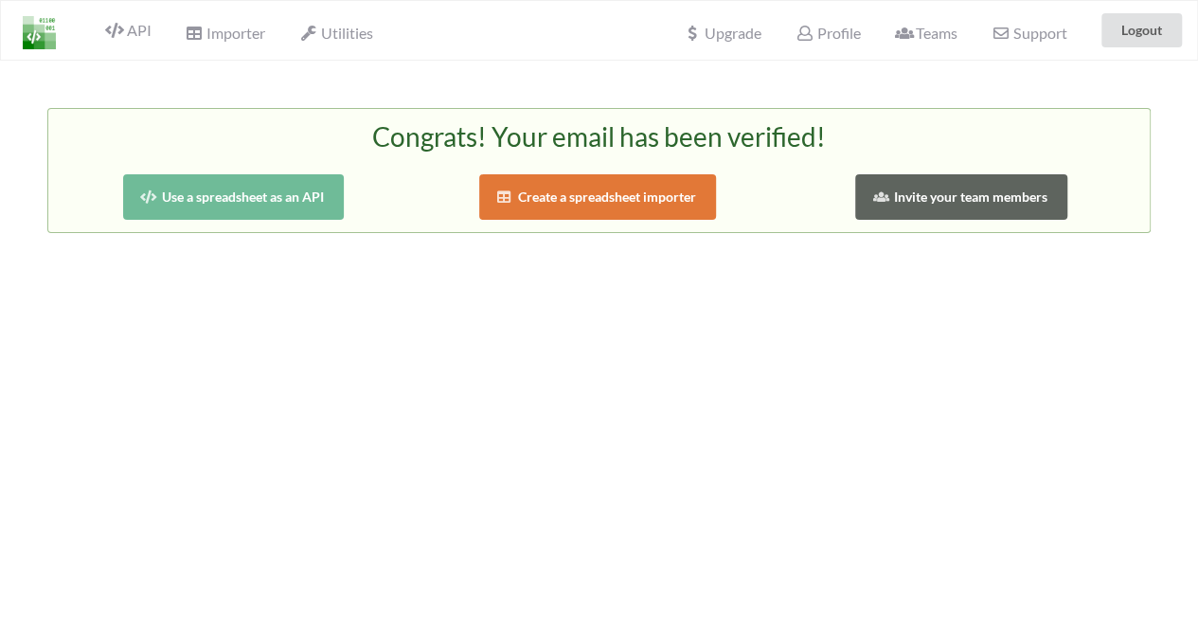 The width and height of the screenshot is (1198, 630). I want to click on button: Use a spreadsheet as an API, so click(233, 197).